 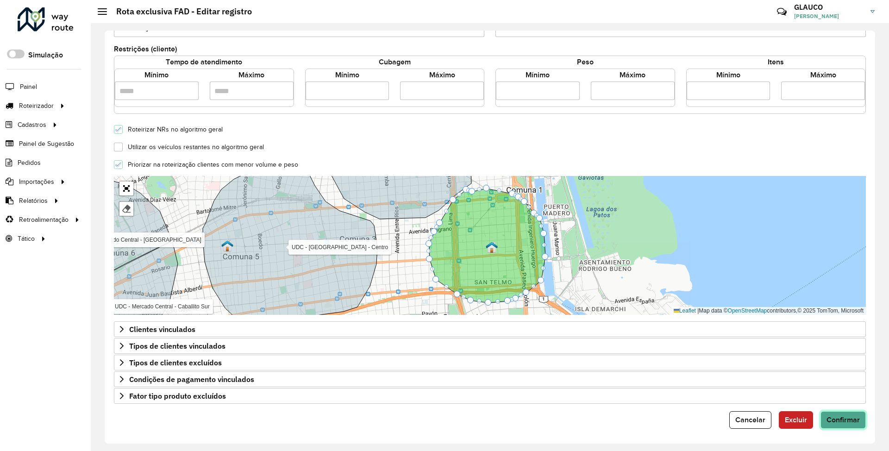 What do you see at coordinates (750, 420) in the screenshot?
I see `button: Cancelar` at bounding box center [750, 420].